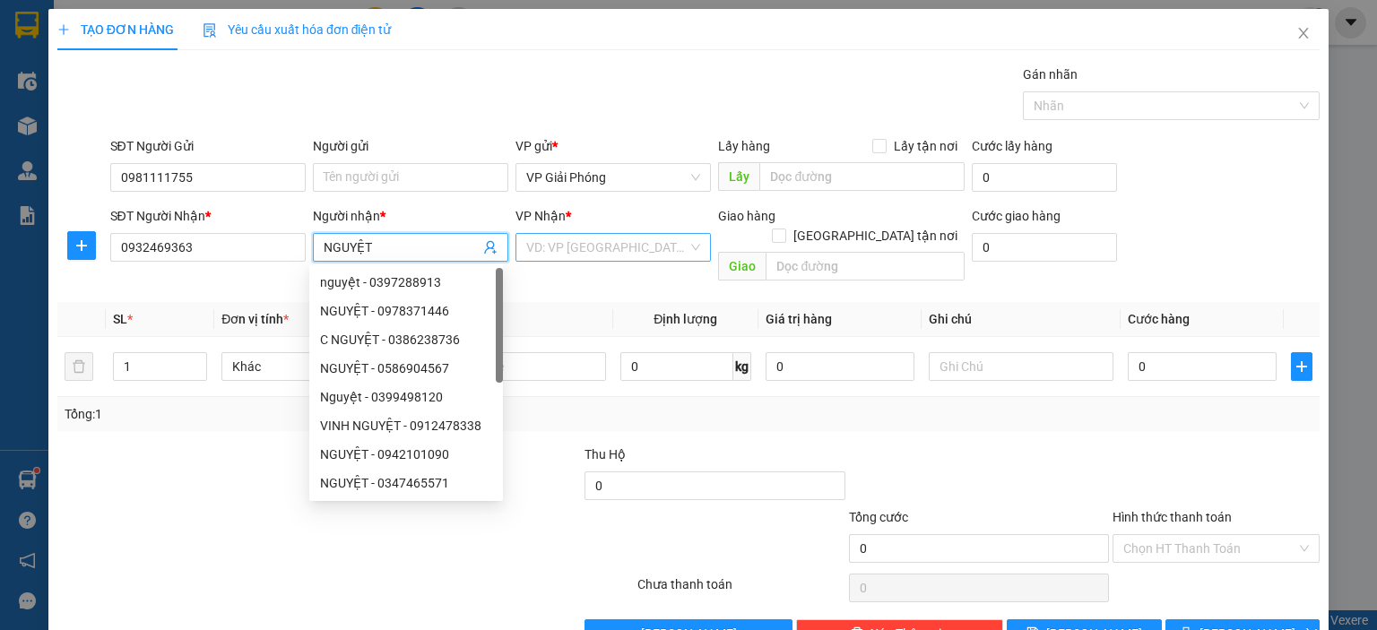 This screenshot has height=630, width=1377. What do you see at coordinates (411, 216) in the screenshot?
I see `div: Người nhận` at bounding box center [411, 216].